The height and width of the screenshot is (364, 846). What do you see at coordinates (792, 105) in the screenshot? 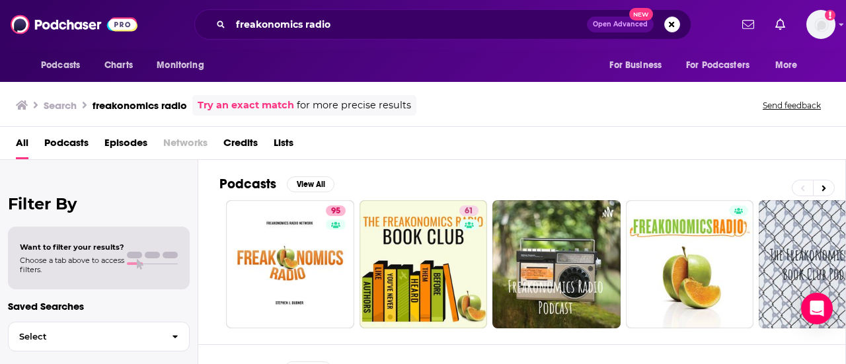
I see `button: Send feedback` at bounding box center [792, 105].